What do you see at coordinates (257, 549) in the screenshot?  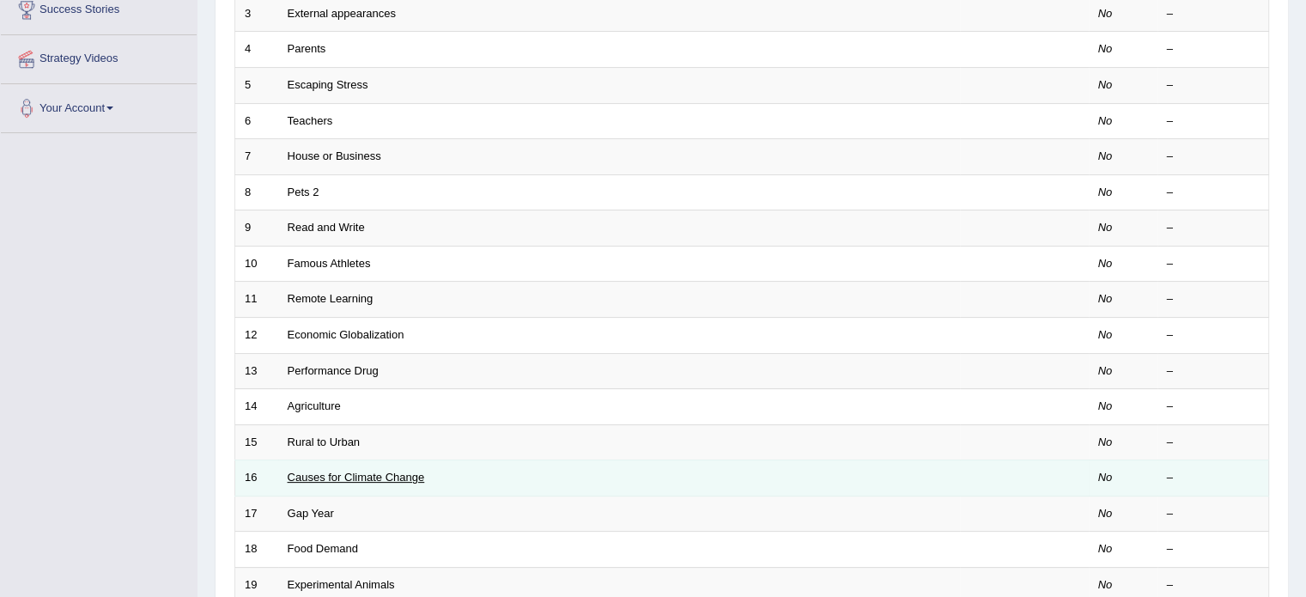 I see `td: 18` at bounding box center [257, 549].